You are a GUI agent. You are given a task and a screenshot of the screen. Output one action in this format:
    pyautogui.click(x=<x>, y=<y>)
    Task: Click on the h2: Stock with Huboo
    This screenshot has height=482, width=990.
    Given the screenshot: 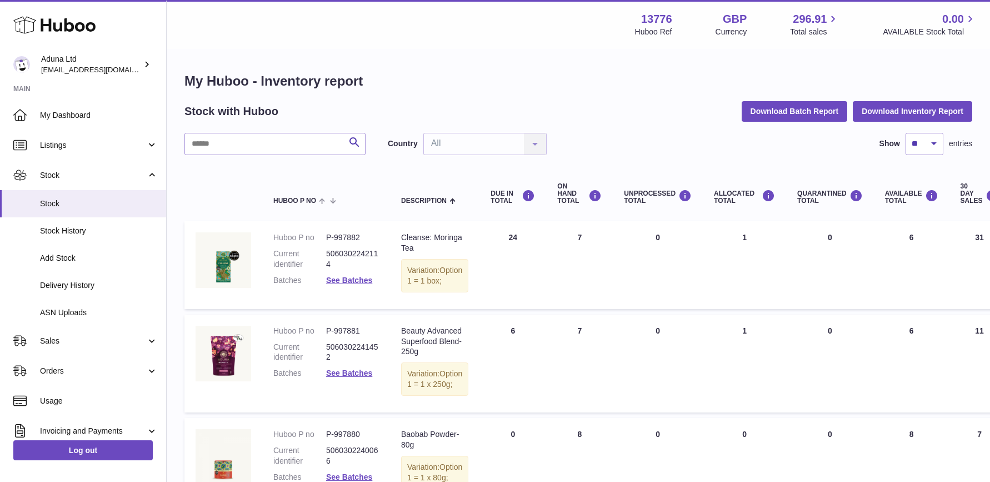 What is the action you would take?
    pyautogui.click(x=231, y=111)
    